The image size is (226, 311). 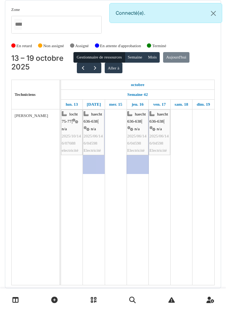 What do you see at coordinates (160, 104) in the screenshot?
I see `a: 17 octobre 2025` at bounding box center [160, 104].